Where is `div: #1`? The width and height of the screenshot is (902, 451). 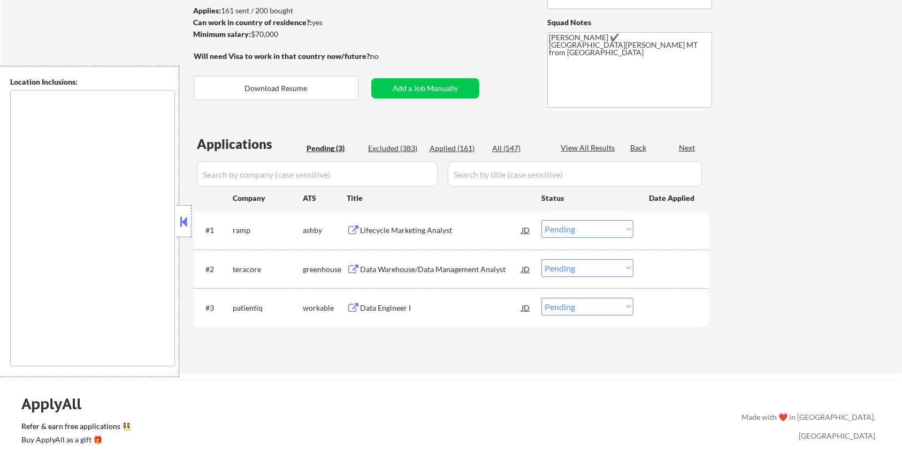
div: #1 is located at coordinates (215, 230).